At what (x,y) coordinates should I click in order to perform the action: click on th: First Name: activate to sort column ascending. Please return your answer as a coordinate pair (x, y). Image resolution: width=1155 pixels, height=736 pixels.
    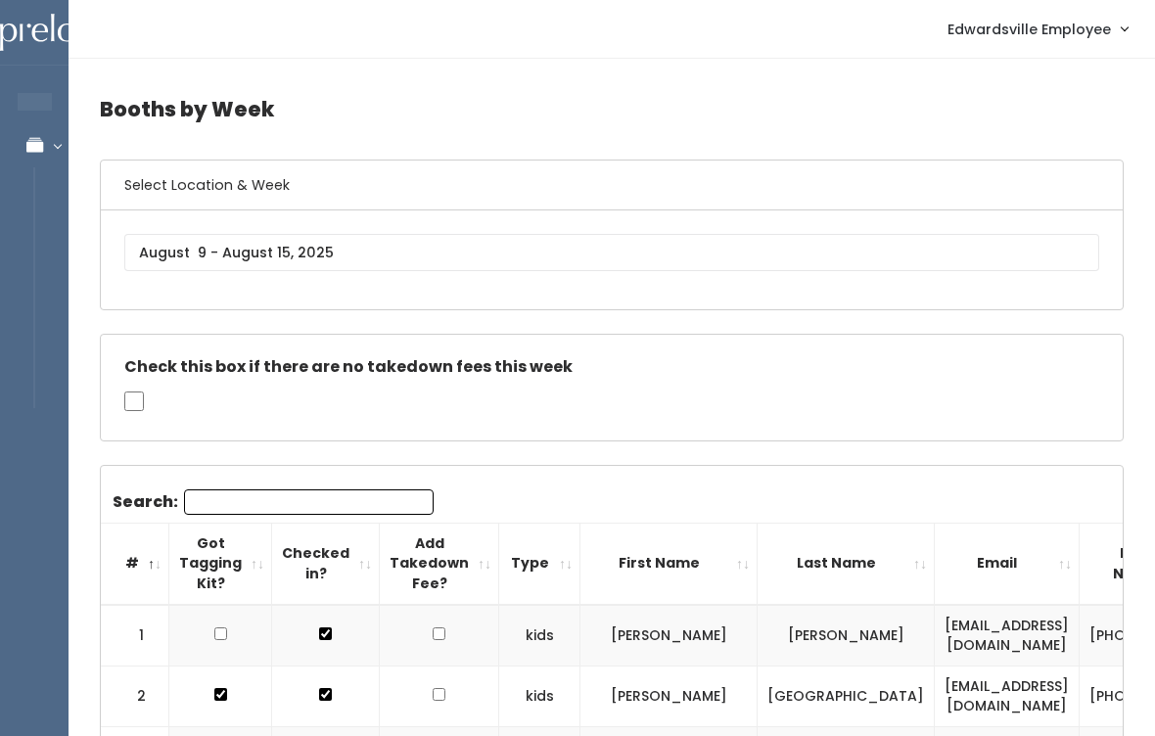
    Looking at the image, I should click on (668, 563).